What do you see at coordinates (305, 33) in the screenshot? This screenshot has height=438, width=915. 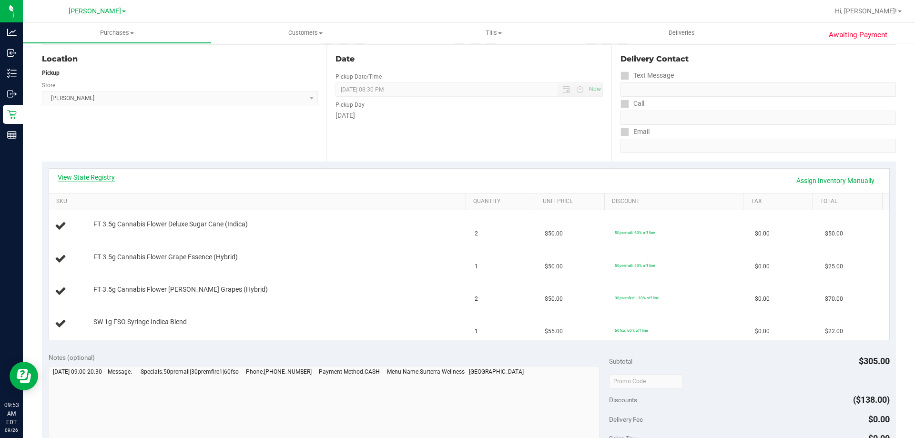 I see `span: Customers` at bounding box center [305, 33].